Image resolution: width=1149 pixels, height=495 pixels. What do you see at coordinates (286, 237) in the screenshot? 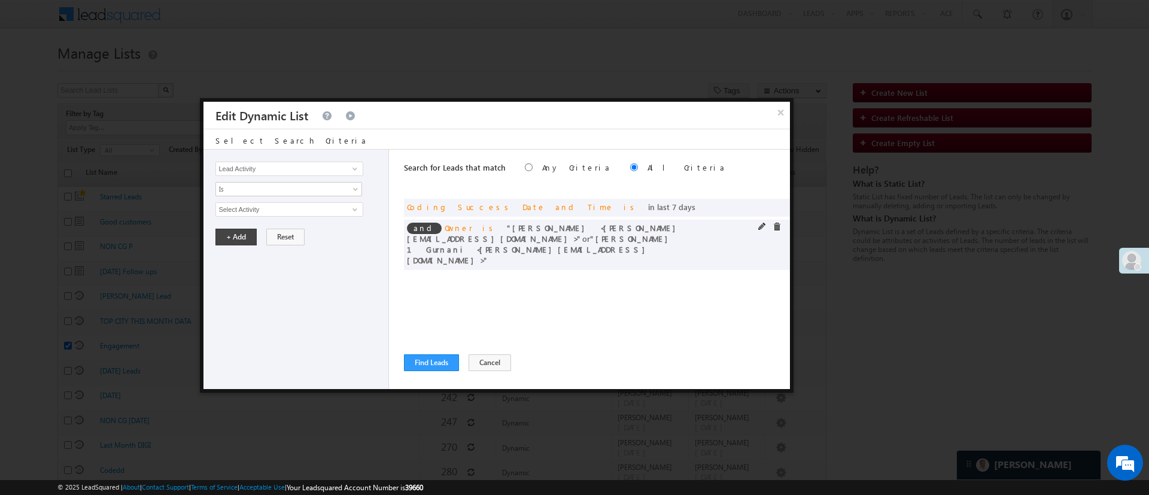
I see `button: Reset` at bounding box center [286, 237].